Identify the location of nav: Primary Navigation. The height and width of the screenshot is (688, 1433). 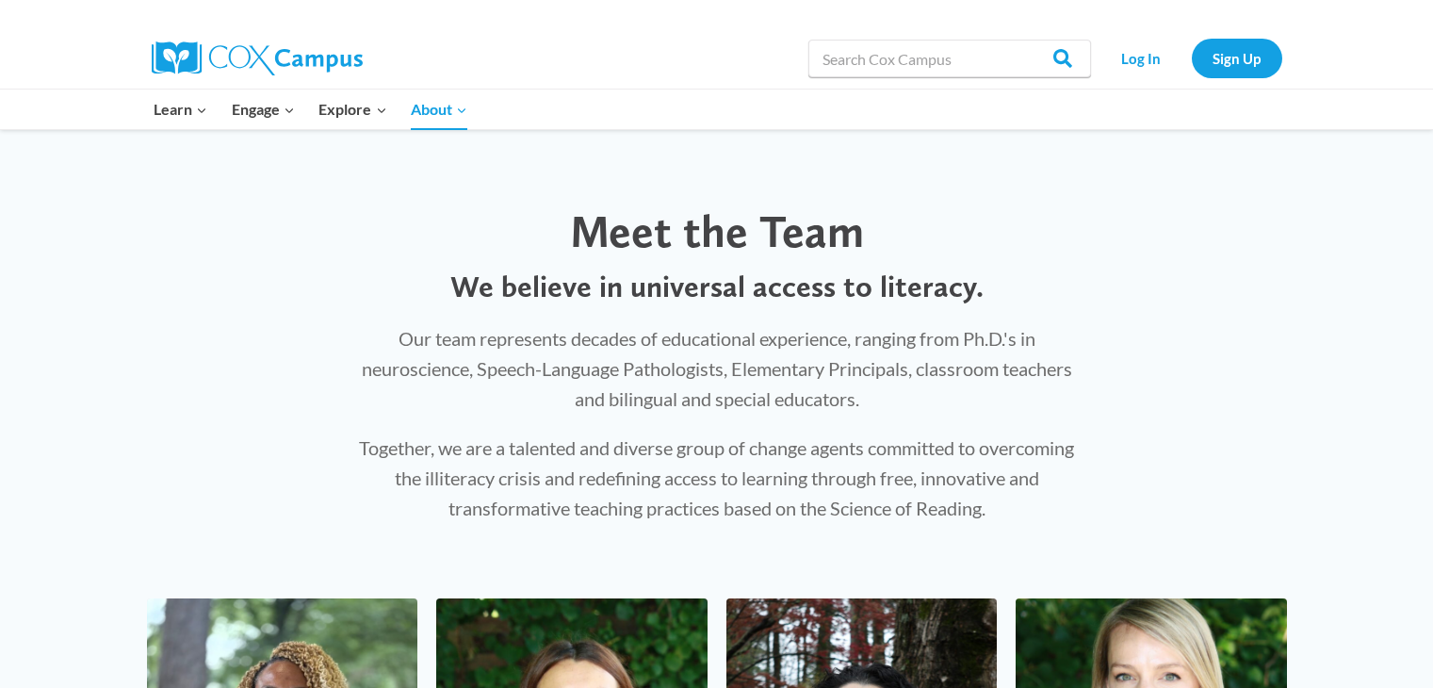
(311, 109).